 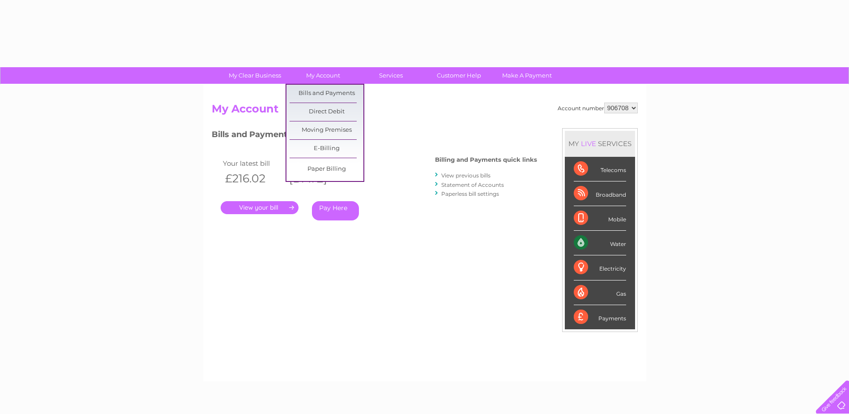 I want to click on a: Services, so click(x=391, y=75).